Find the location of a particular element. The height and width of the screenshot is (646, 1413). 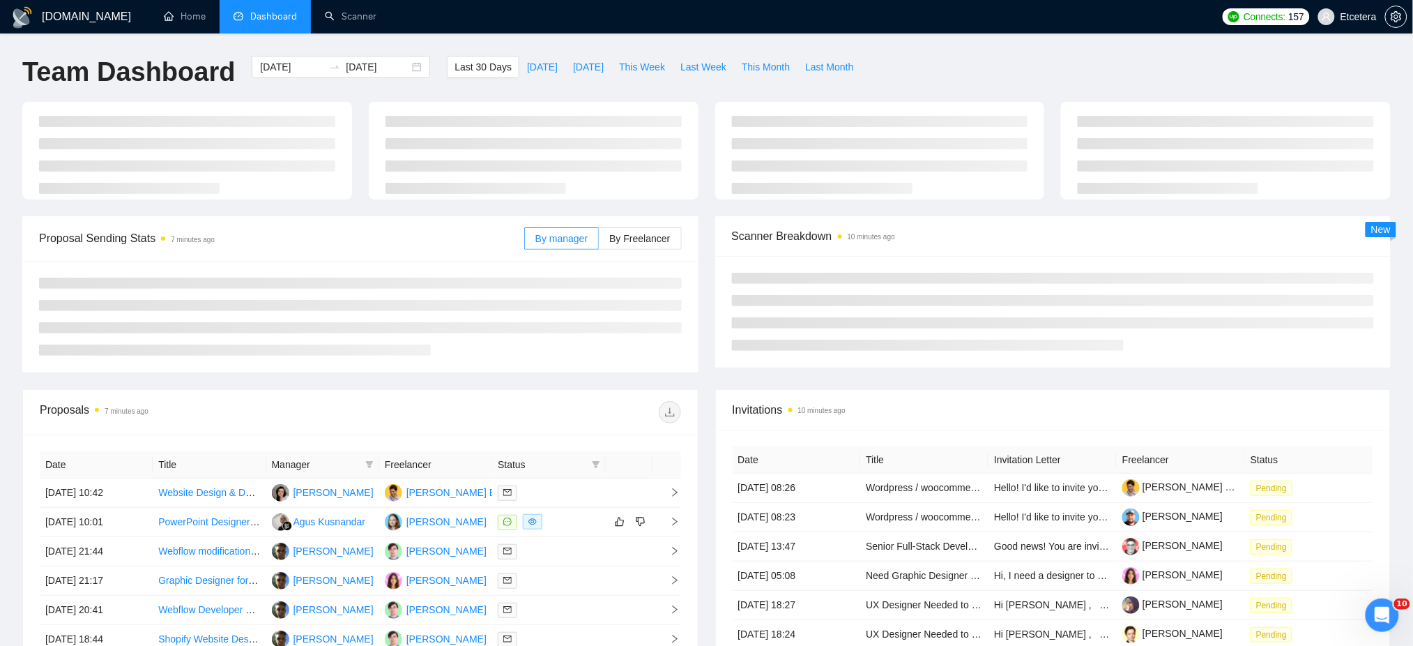

span: Connects: is located at coordinates (1265, 17).